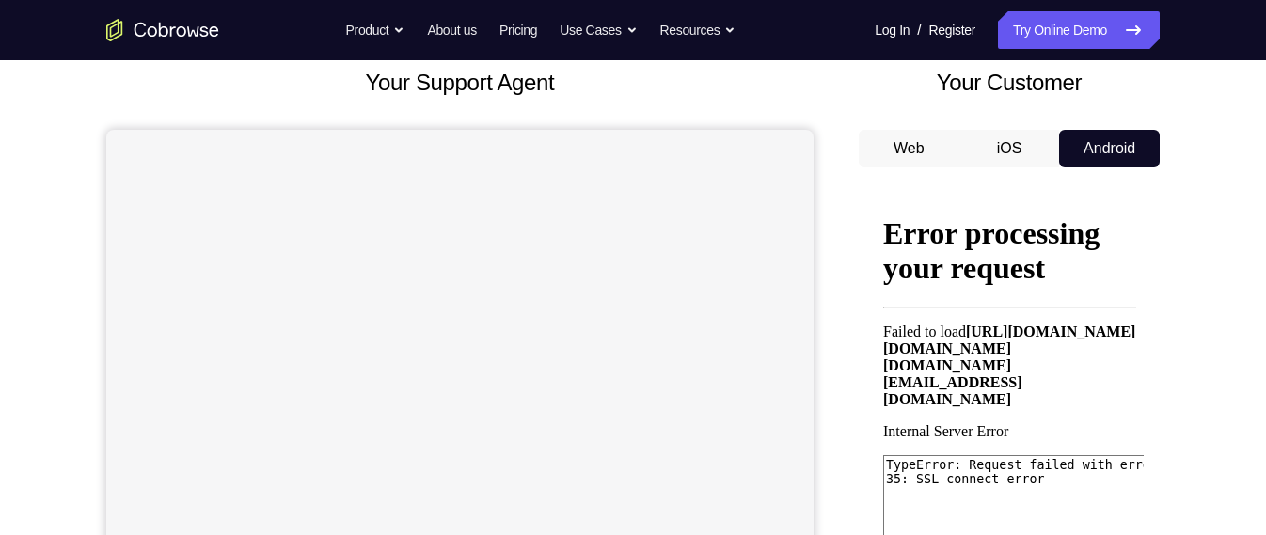  What do you see at coordinates (1009, 83) in the screenshot?
I see `h2: Your Customer` at bounding box center [1009, 83].